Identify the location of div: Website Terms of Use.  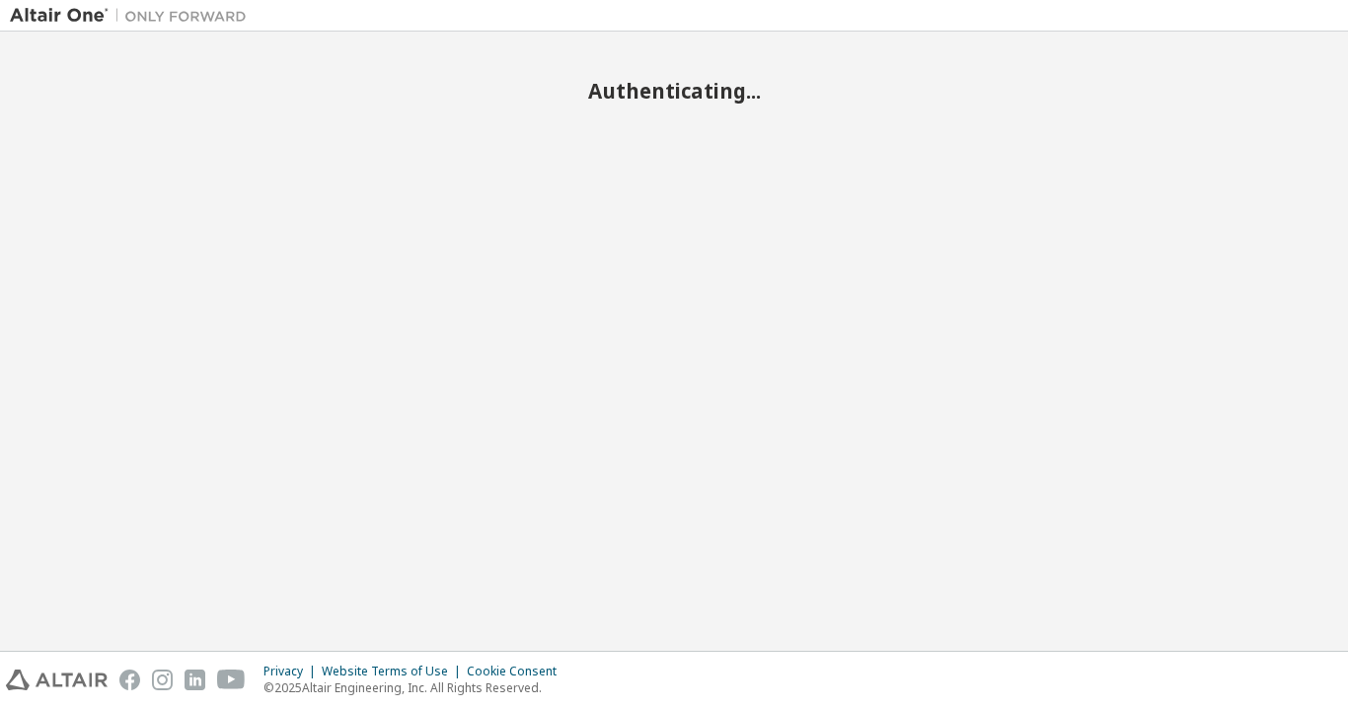
(394, 672).